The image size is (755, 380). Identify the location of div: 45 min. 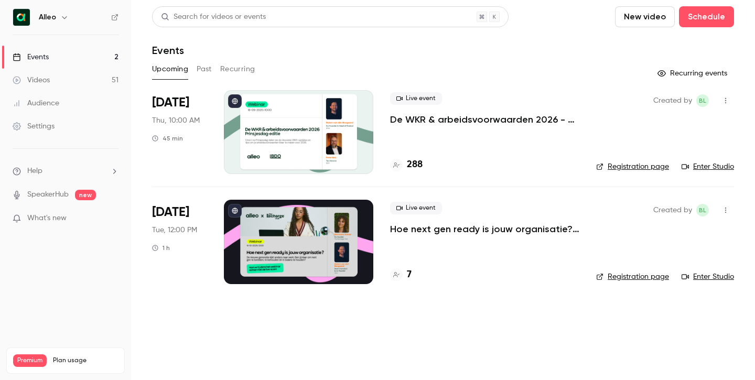
(167, 138).